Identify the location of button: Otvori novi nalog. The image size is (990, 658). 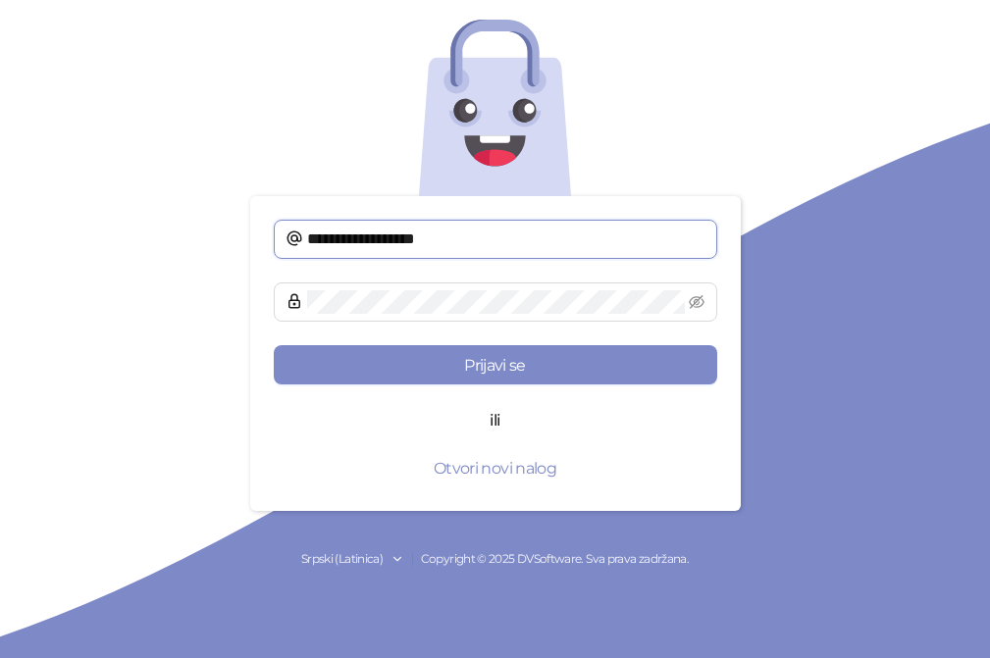
(496, 468).